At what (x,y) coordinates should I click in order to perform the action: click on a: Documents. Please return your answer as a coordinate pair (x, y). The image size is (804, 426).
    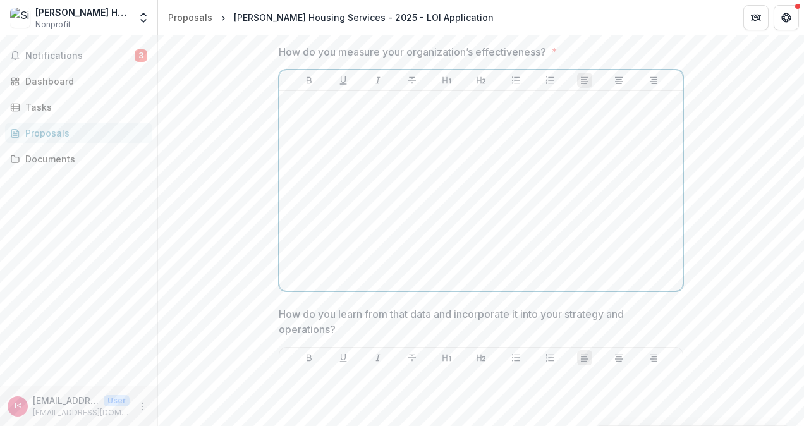
    Looking at the image, I should click on (78, 159).